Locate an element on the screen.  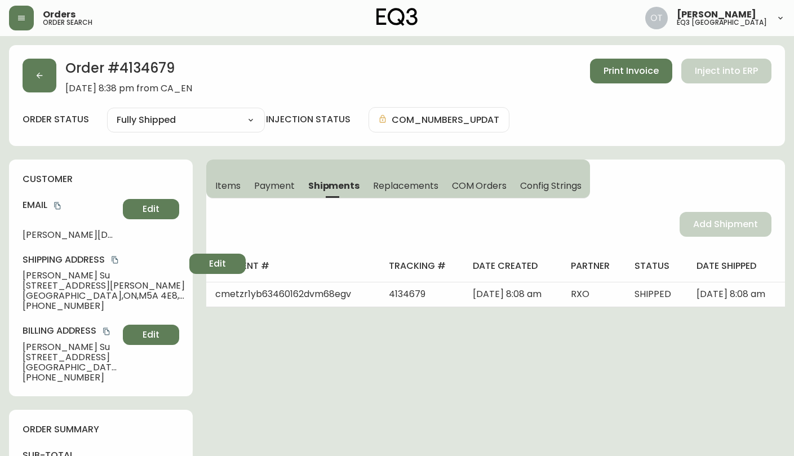
span: 4134679 is located at coordinates (407, 294).